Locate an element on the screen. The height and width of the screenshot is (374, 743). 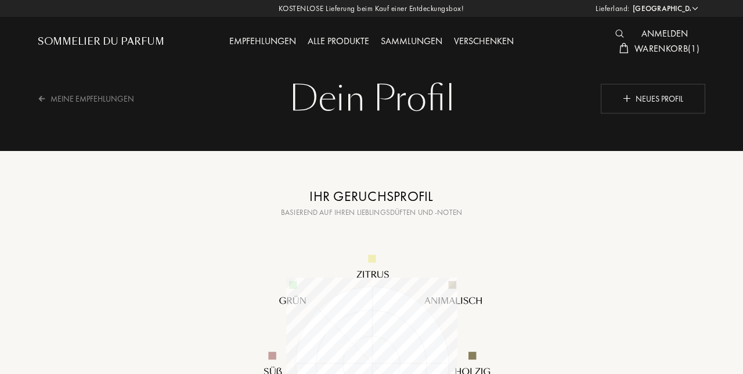
div: Empfehlungen is located at coordinates (262, 42).